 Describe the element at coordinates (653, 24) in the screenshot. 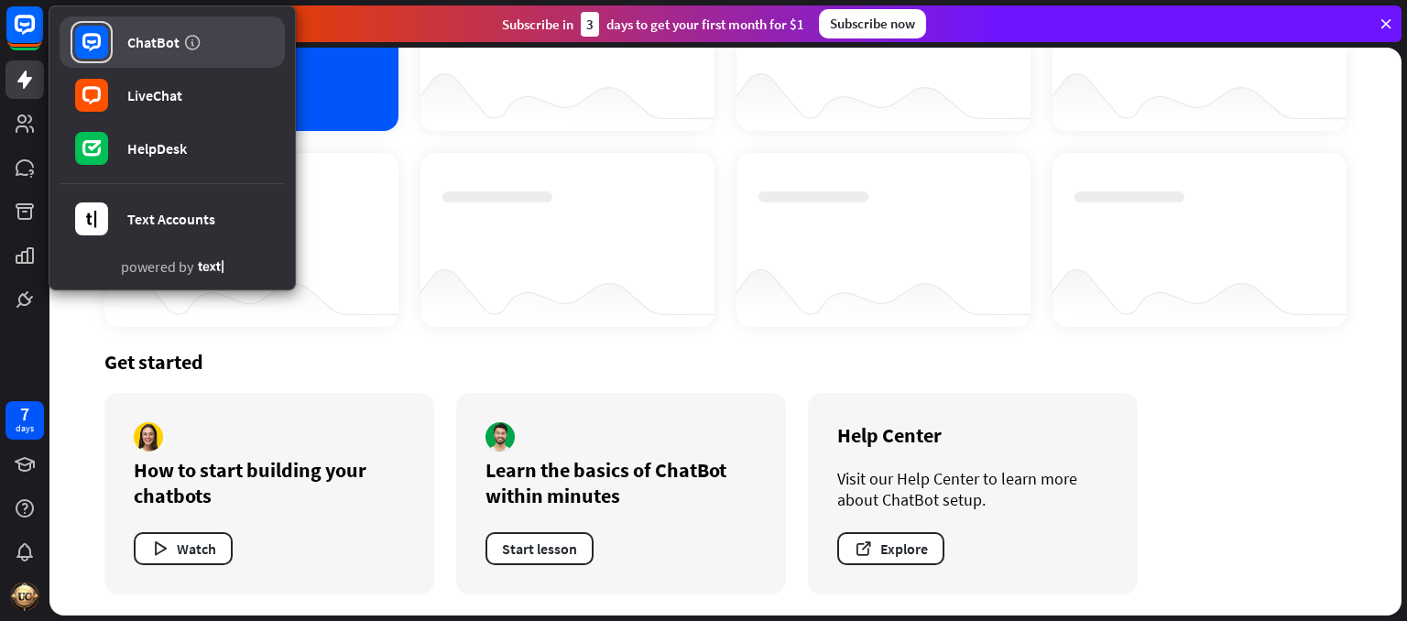

I see `div: Subscribe in days to get your first month for $1` at that location.